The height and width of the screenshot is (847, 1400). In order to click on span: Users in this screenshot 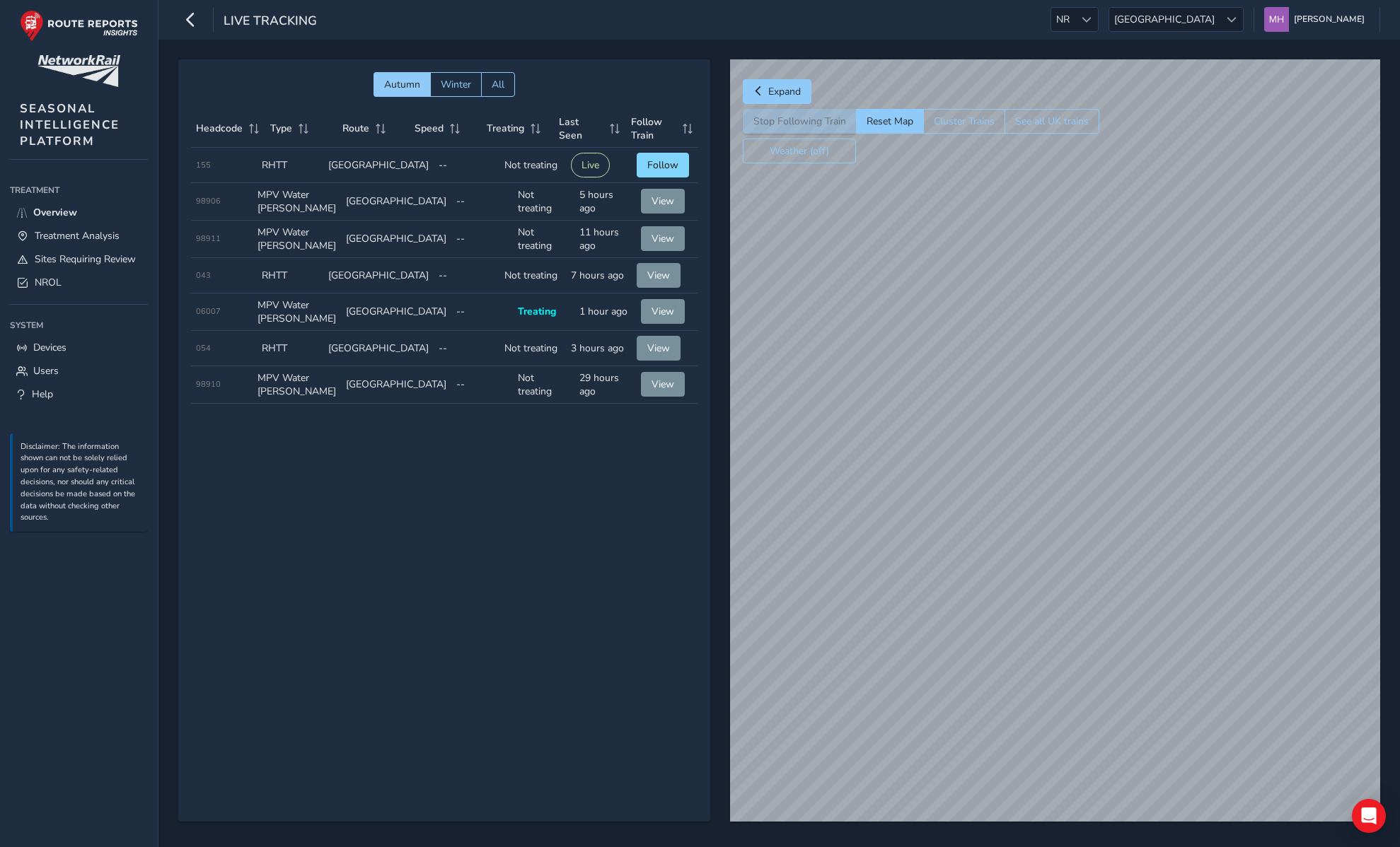, I will do `click(46, 370)`.